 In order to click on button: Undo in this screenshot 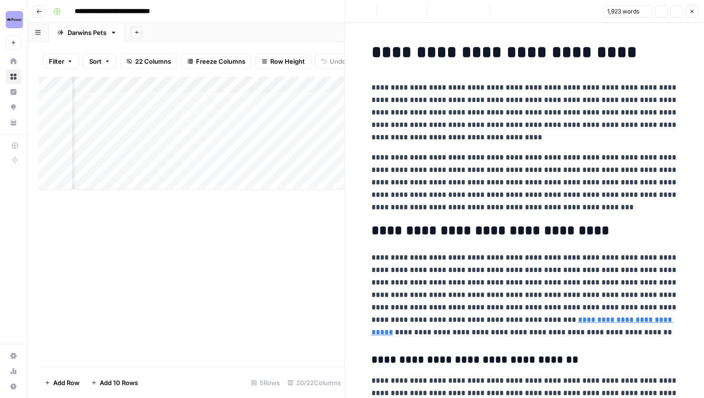, I will do `click(334, 61)`.